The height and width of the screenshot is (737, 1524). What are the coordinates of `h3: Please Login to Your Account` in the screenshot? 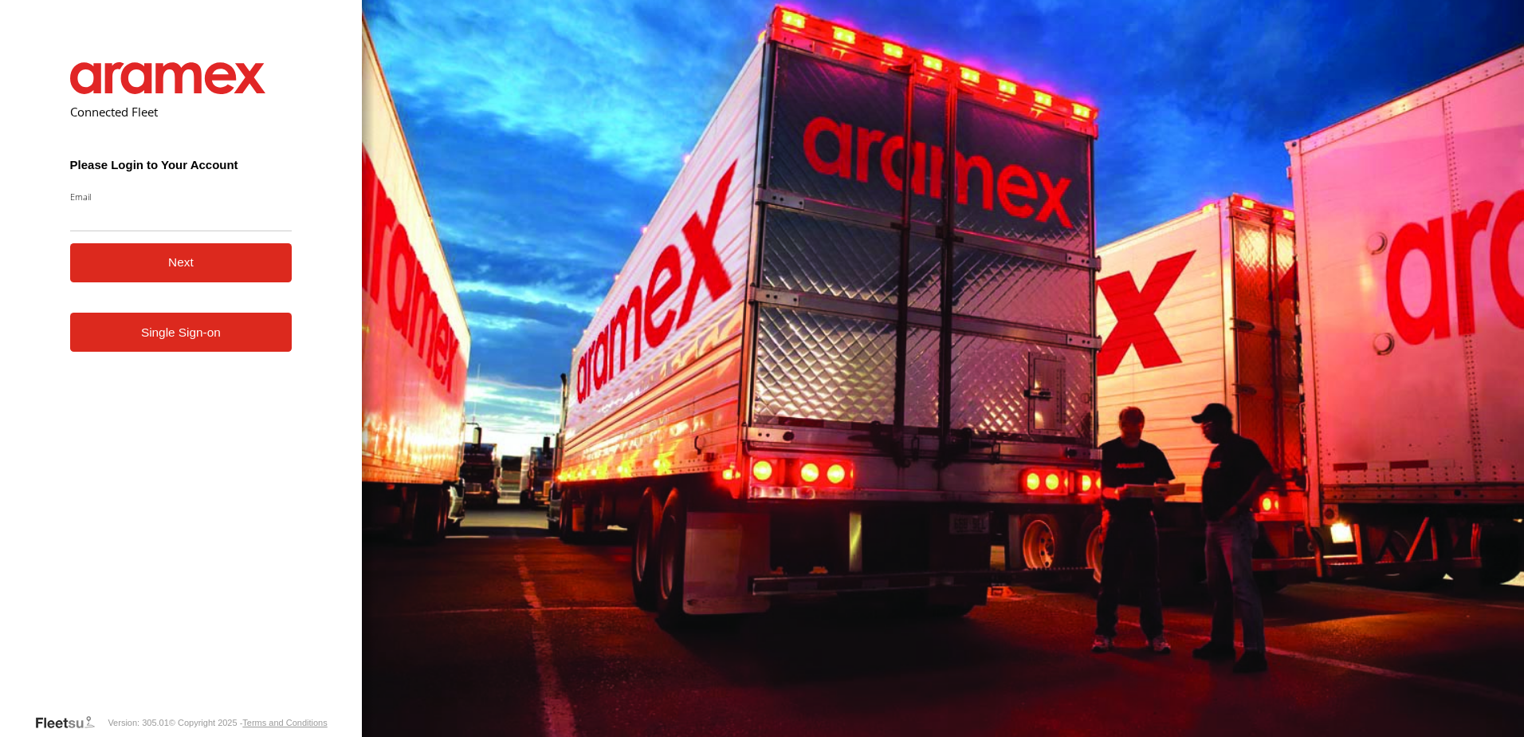 It's located at (181, 164).